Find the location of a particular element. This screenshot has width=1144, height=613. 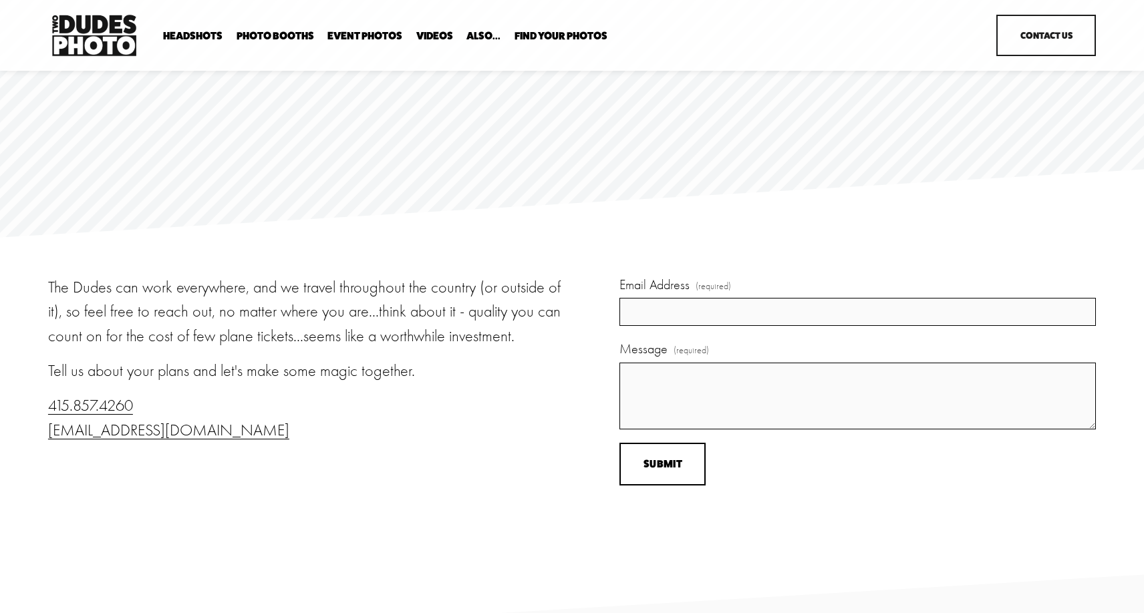

a: 415.857.4260 is located at coordinates (90, 406).